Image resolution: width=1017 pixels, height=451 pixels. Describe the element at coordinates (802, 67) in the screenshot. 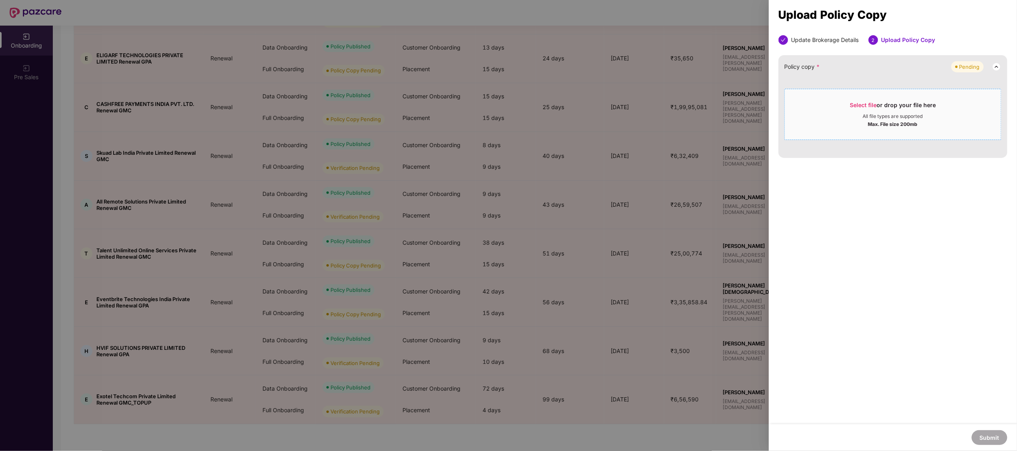

I see `span: Policy copy` at that location.